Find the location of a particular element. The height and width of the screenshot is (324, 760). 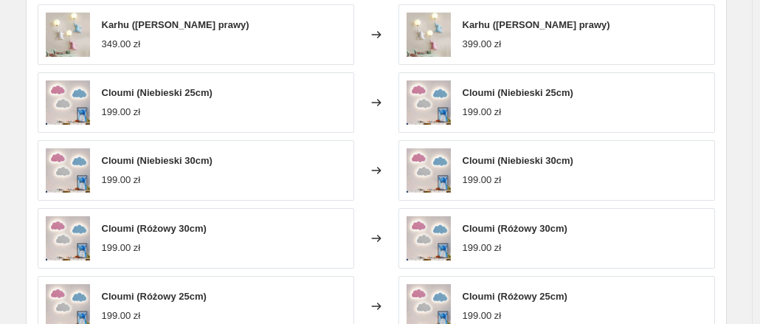

span: 399.00 zł is located at coordinates (482, 44).